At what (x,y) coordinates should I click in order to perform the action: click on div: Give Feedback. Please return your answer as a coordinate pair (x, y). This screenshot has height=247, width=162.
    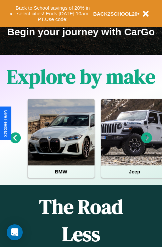
    Looking at the image, I should click on (6, 123).